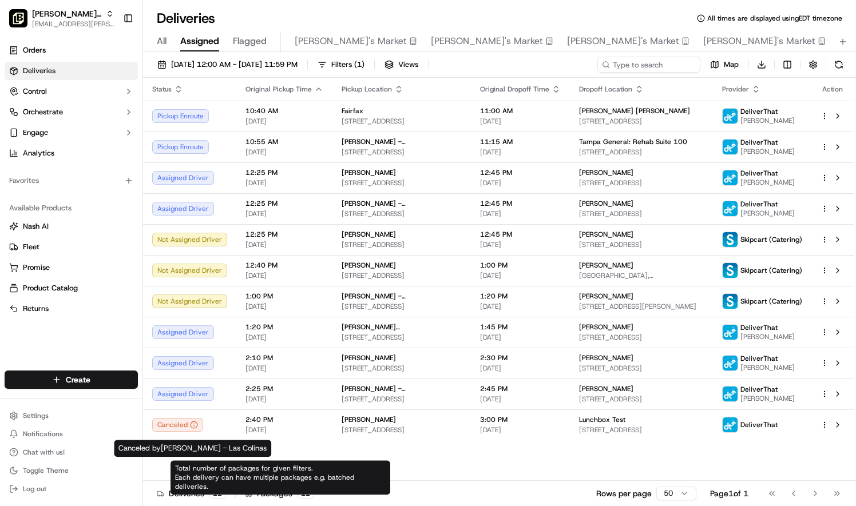  What do you see at coordinates (284, 389) in the screenshot?
I see `span: 2:25 PM` at bounding box center [284, 389].